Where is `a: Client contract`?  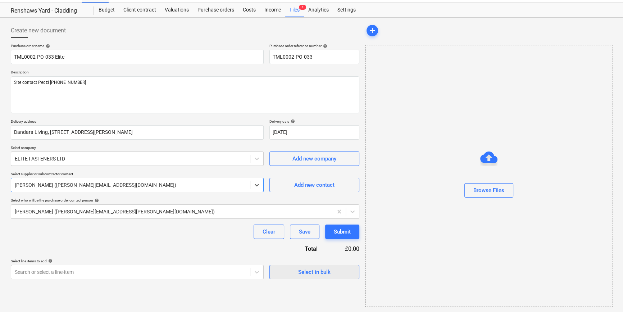 a: Client contract is located at coordinates (139, 10).